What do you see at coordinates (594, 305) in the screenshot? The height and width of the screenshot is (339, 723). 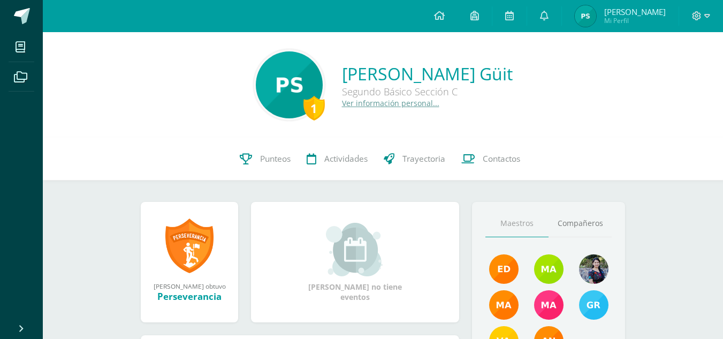 I see `img: b7ce7144501556953be3fc0a459761b8.png` at bounding box center [594, 305].